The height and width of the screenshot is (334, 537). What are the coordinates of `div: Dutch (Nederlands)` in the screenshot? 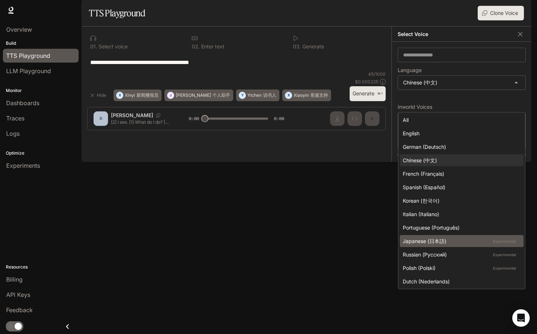 It's located at (460, 281).